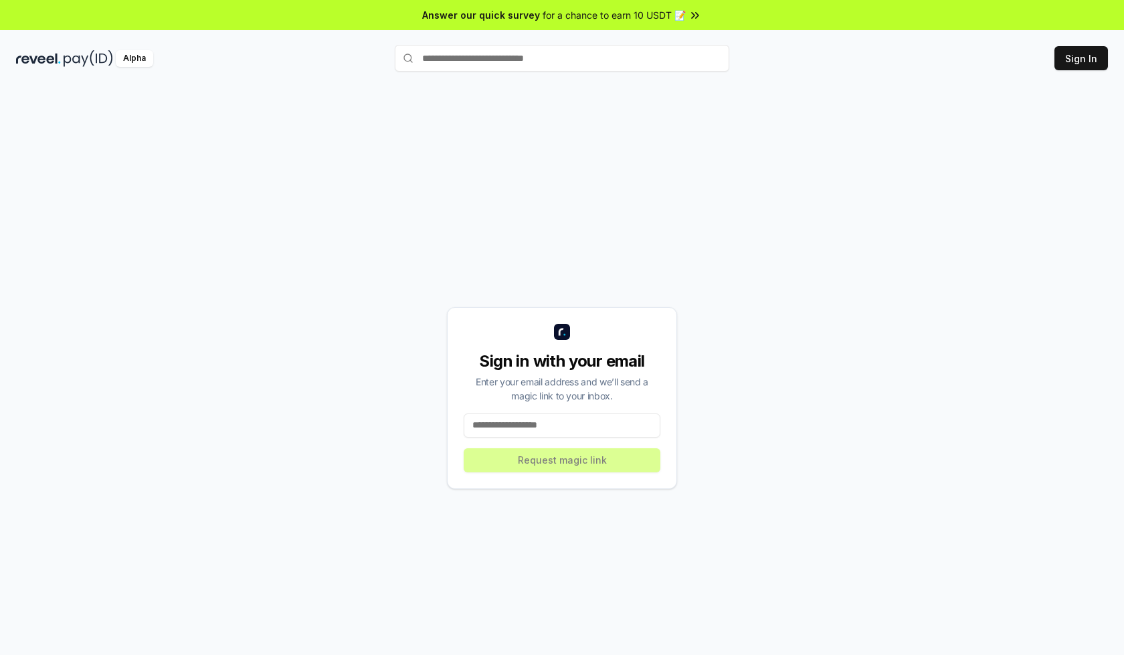 The image size is (1124, 655). I want to click on div: Sign in with your email, so click(562, 361).